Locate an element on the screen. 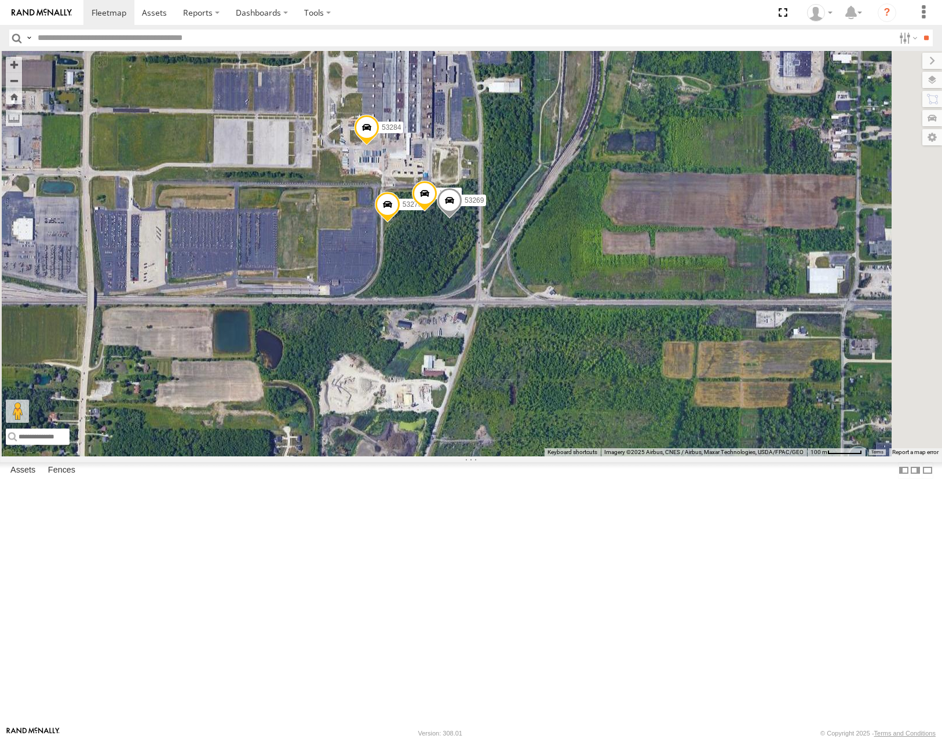  div: Version: 308.01 is located at coordinates (440, 733).